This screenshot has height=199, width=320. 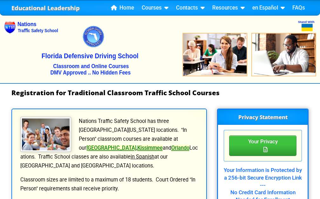 What do you see at coordinates (155, 8) in the screenshot?
I see `a: Courses` at bounding box center [155, 8].